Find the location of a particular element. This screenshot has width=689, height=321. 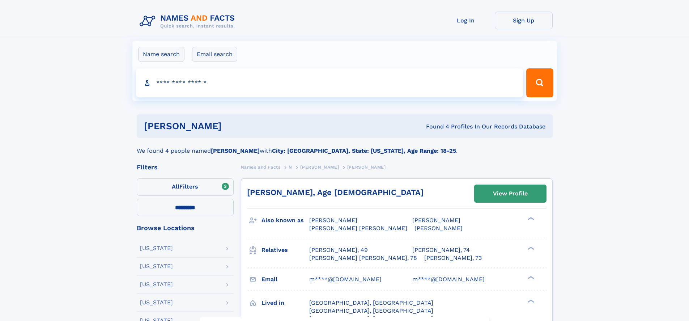

label: Name search is located at coordinates (161, 54).